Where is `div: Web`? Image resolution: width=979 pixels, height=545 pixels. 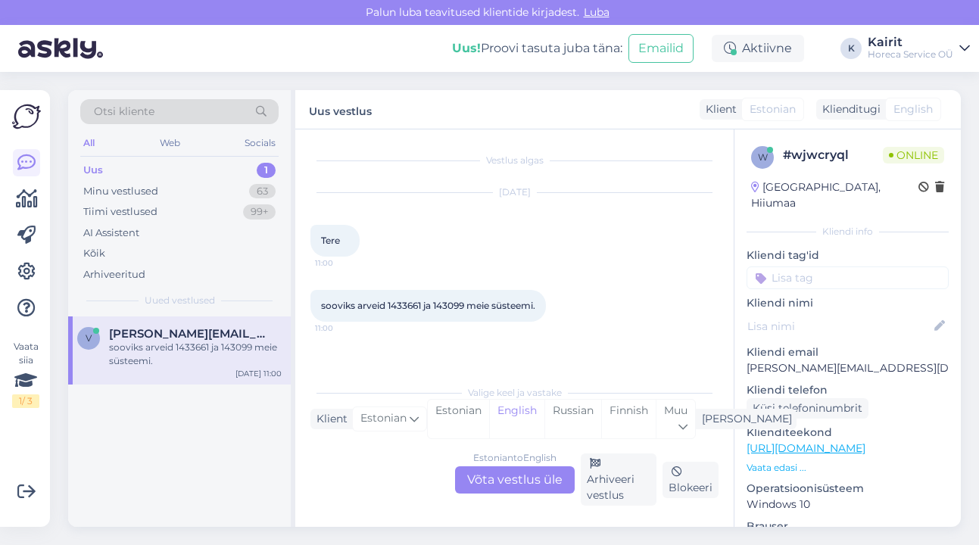
div: Web is located at coordinates (170, 143).